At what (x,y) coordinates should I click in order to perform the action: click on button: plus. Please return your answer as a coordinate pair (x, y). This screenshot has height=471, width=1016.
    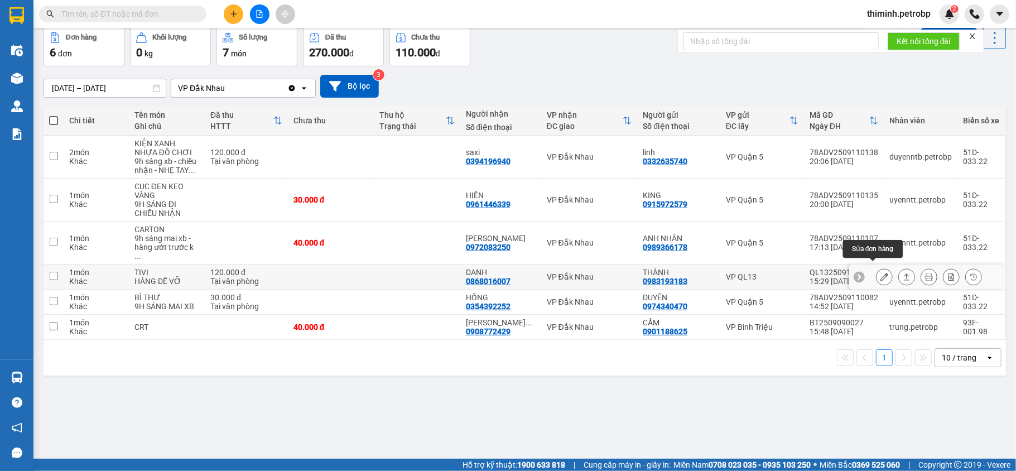
    Looking at the image, I should click on (233, 14).